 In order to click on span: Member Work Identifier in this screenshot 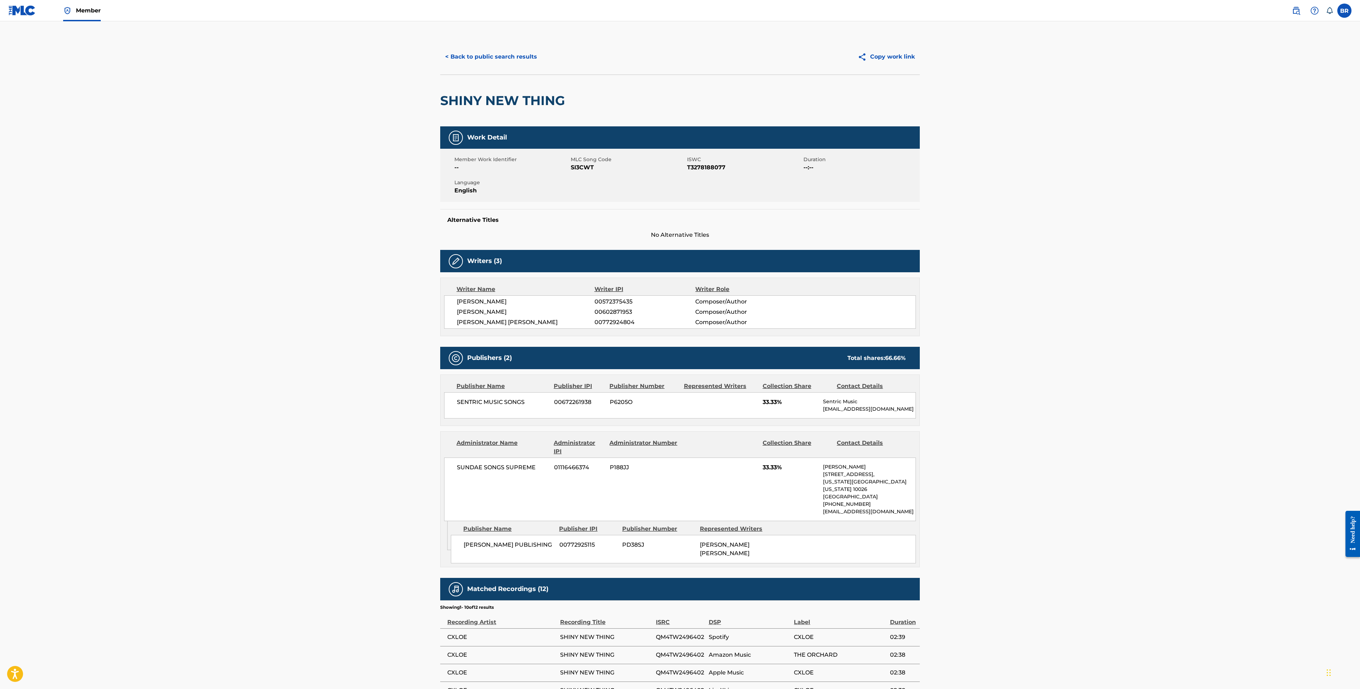, I will do `click(512, 159)`.